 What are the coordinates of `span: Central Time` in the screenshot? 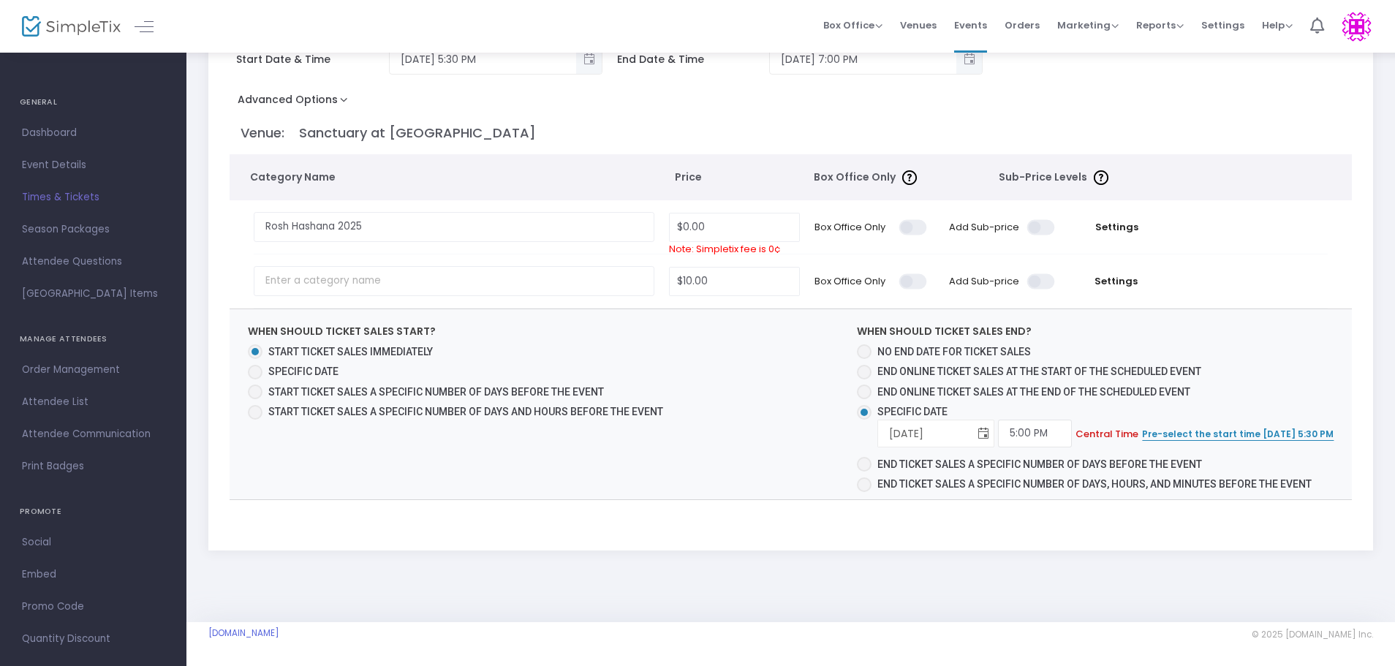 It's located at (1107, 433).